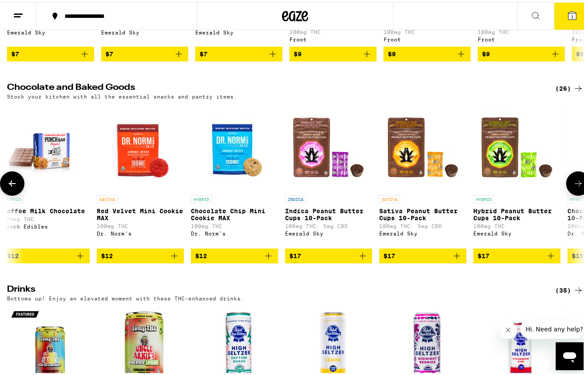 This screenshot has height=375, width=584. Describe the element at coordinates (569, 86) in the screenshot. I see `div: (26)` at that location.